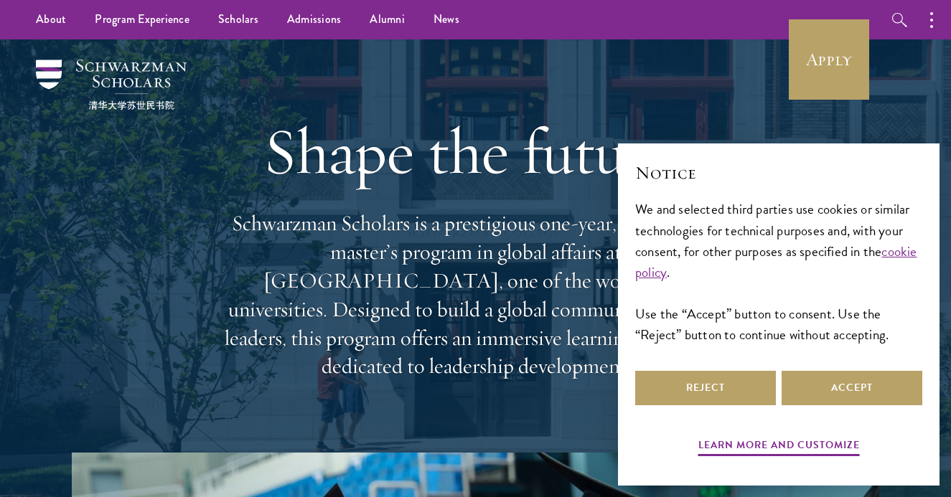 Image resolution: width=951 pixels, height=497 pixels. What do you see at coordinates (829, 60) in the screenshot?
I see `a: Apply` at bounding box center [829, 60].